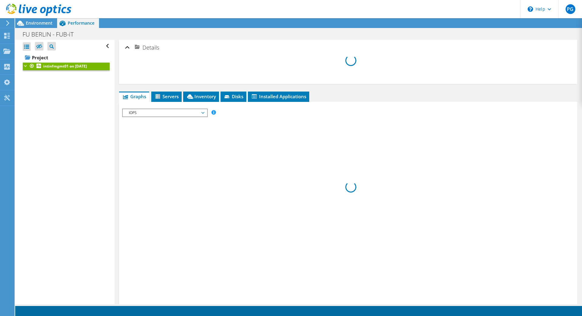 This screenshot has width=582, height=316. Describe the element at coordinates (81, 23) in the screenshot. I see `span: Performance` at that location.